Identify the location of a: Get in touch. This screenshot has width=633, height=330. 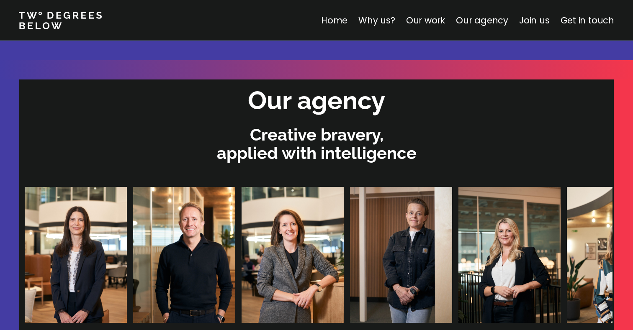
(587, 20).